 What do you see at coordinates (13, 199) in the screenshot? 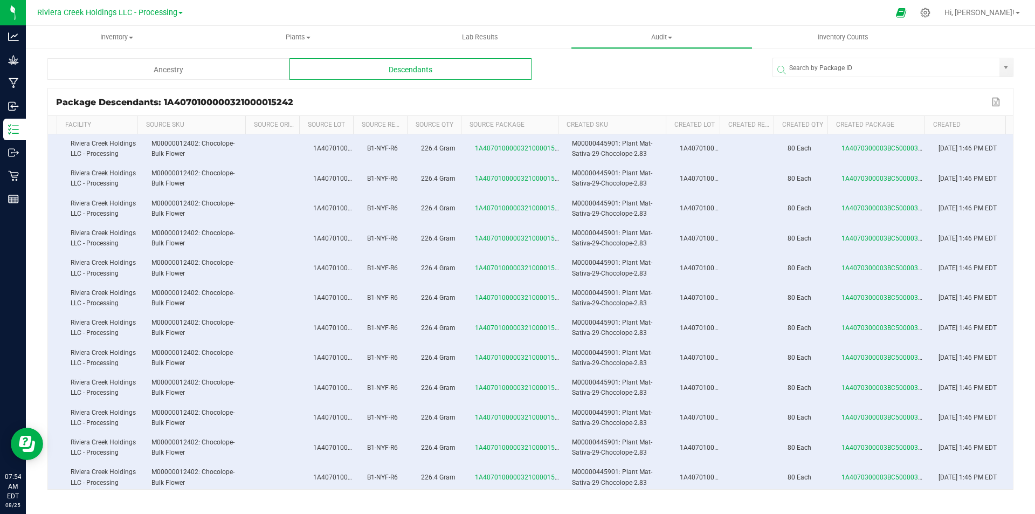
I see `inline-svg: Reports` at bounding box center [13, 199].